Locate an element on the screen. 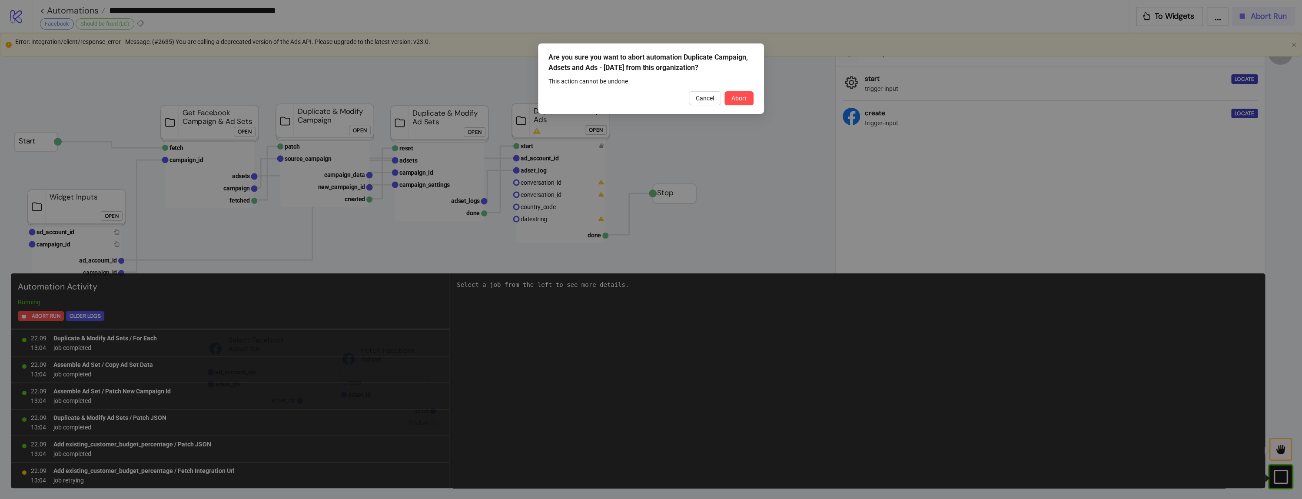  div: This action cannot be undone is located at coordinates (651, 81).